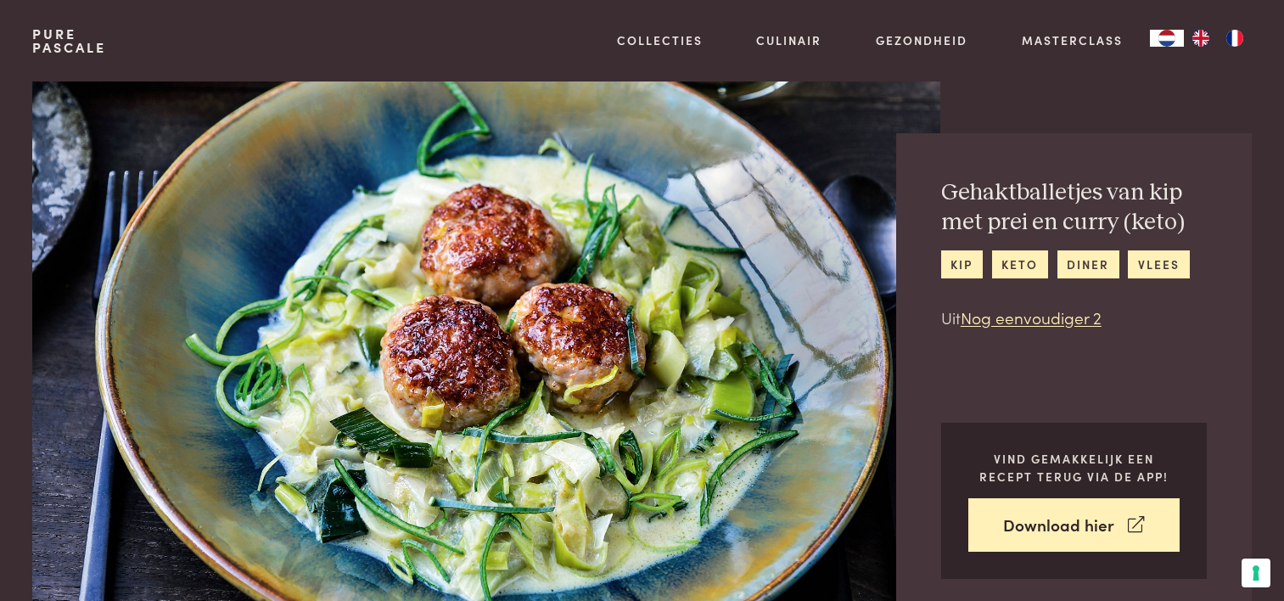  Describe the element at coordinates (1020, 264) in the screenshot. I see `a: keto` at that location.